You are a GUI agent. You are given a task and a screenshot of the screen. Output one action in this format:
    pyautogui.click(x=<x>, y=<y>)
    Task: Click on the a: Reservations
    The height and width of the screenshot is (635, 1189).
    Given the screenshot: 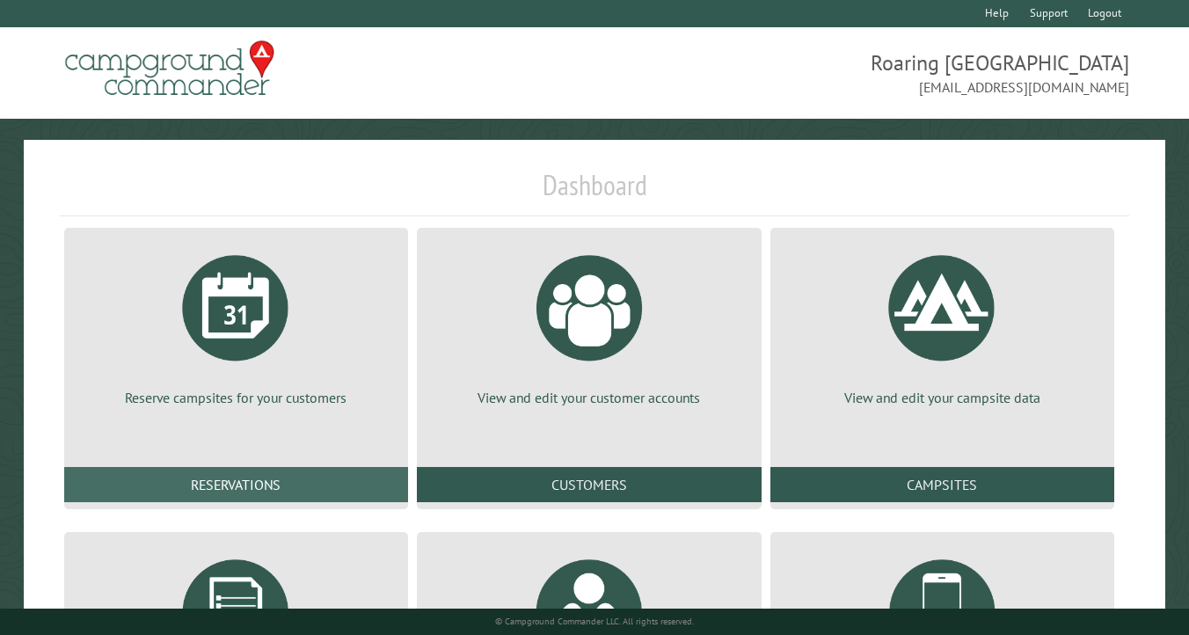 What is the action you would take?
    pyautogui.click(x=237, y=485)
    